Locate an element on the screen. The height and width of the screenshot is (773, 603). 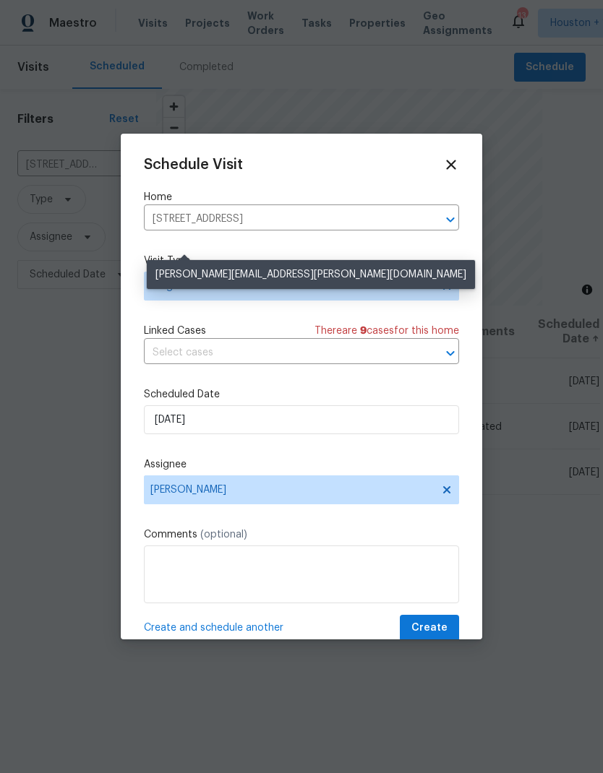
span: Linked Cases is located at coordinates (175, 331).